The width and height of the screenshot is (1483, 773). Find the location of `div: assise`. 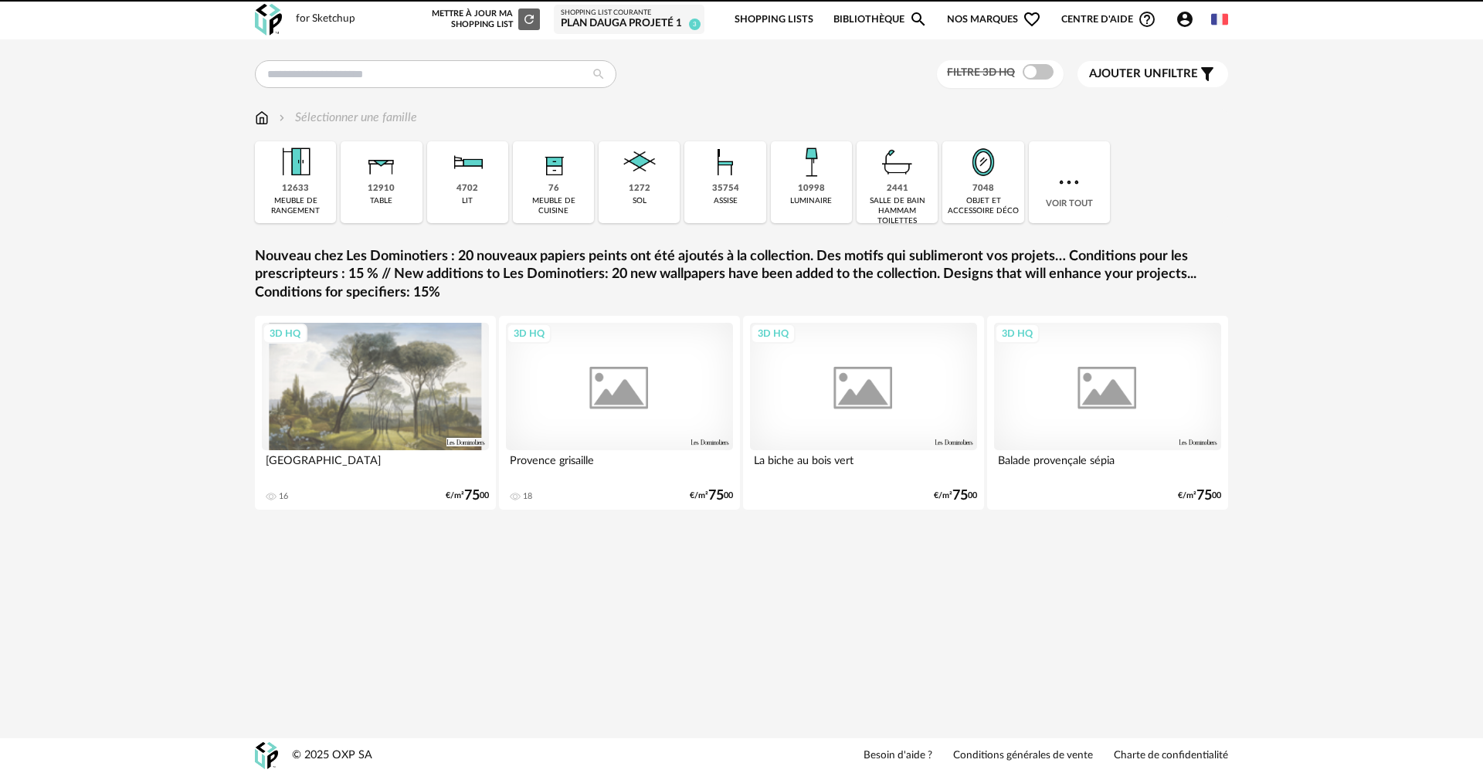

div: assise is located at coordinates (725, 201).